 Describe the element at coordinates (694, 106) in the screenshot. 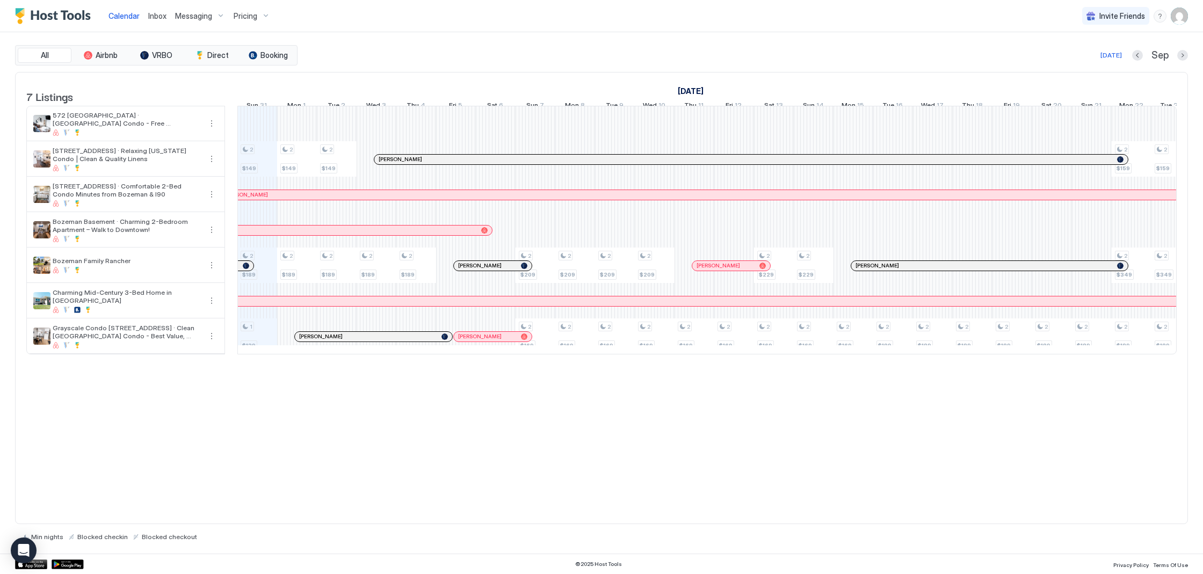

I see `a: September 11, 2025` at that location.